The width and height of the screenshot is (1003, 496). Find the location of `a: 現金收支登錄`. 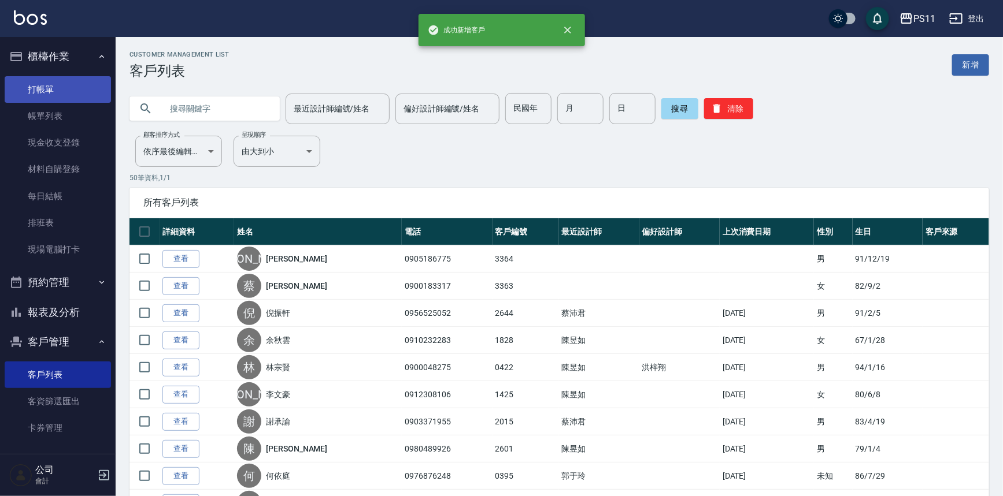

a: 現金收支登錄 is located at coordinates (58, 143).